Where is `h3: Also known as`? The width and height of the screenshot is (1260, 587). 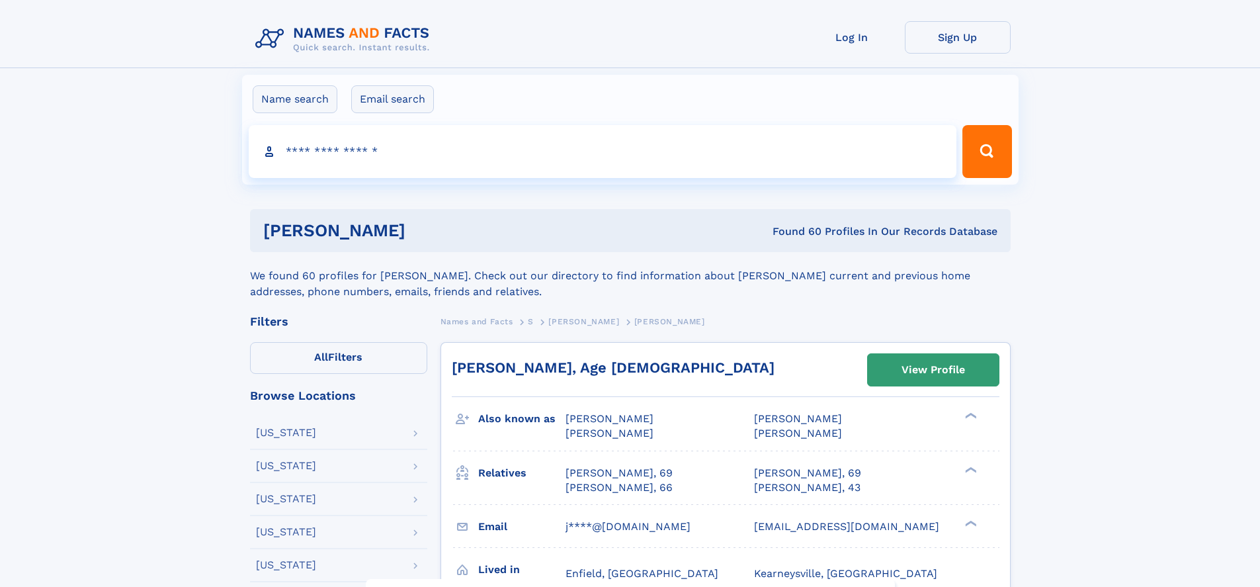 h3: Also known as is located at coordinates (522, 419).